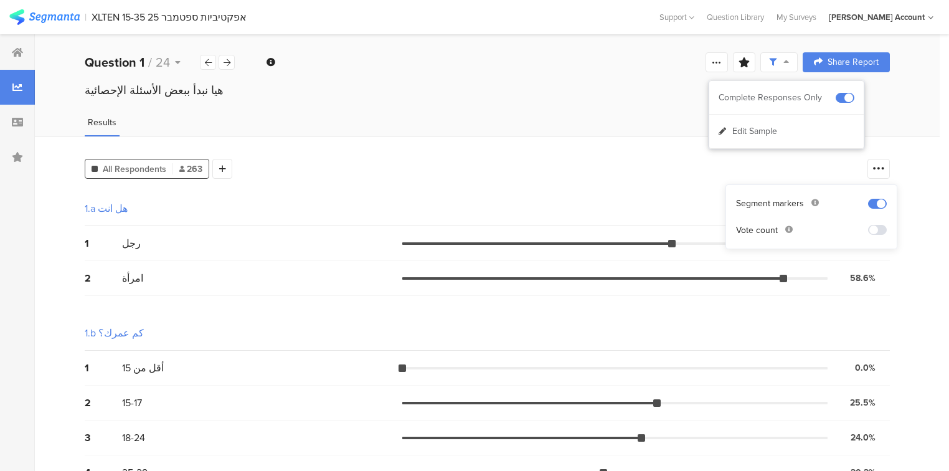 Image resolution: width=949 pixels, height=471 pixels. Describe the element at coordinates (862, 402) in the screenshot. I see `div: 25.5%` at that location.